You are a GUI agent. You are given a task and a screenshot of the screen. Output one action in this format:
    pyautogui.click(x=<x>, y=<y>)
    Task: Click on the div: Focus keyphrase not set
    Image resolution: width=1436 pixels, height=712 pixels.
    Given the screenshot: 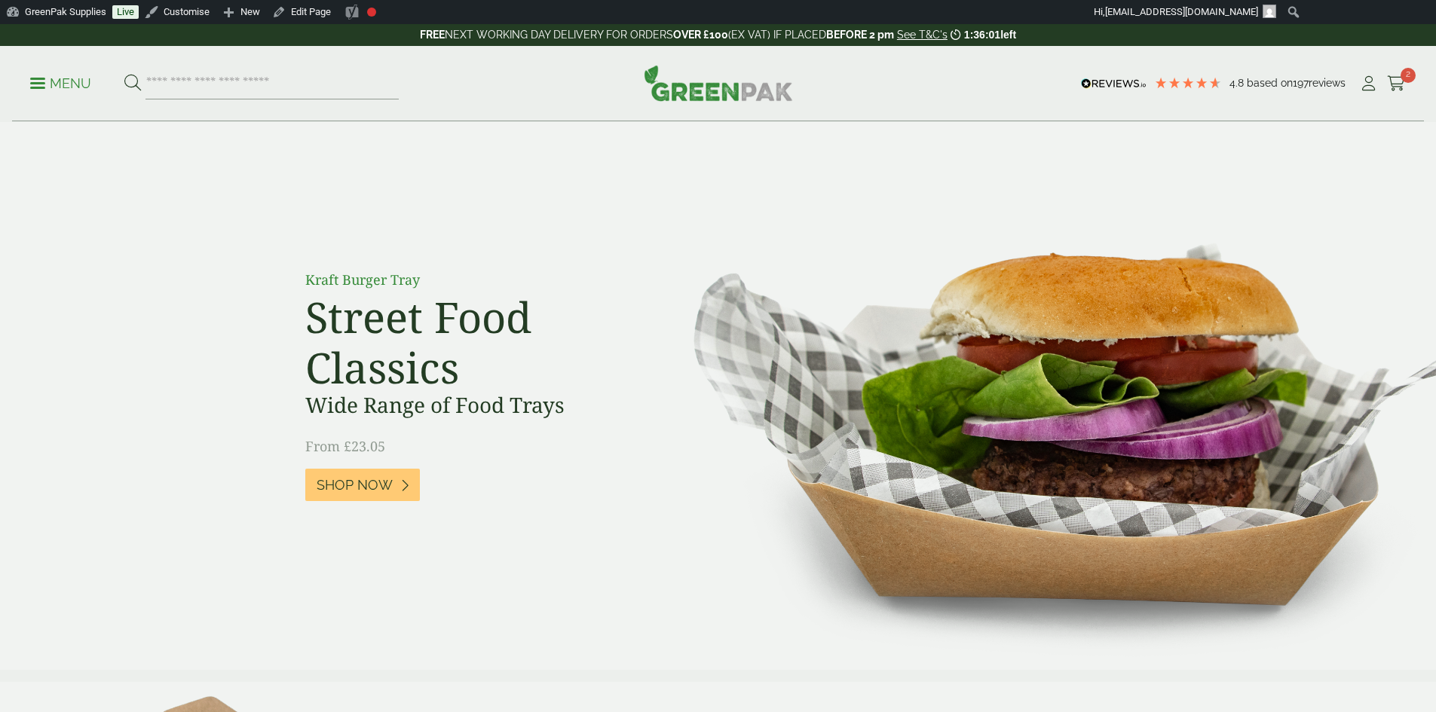 What is the action you would take?
    pyautogui.click(x=372, y=12)
    